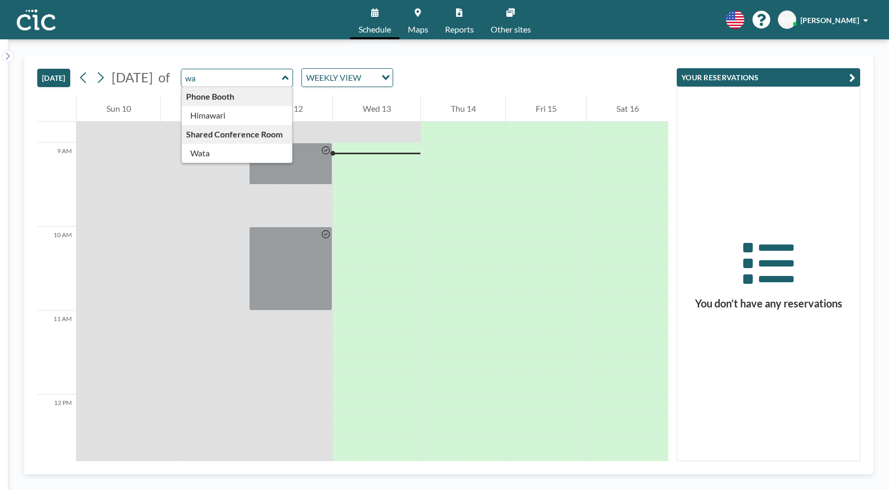 This screenshot has width=889, height=490. I want to click on div: Shared Conference Room, so click(237, 134).